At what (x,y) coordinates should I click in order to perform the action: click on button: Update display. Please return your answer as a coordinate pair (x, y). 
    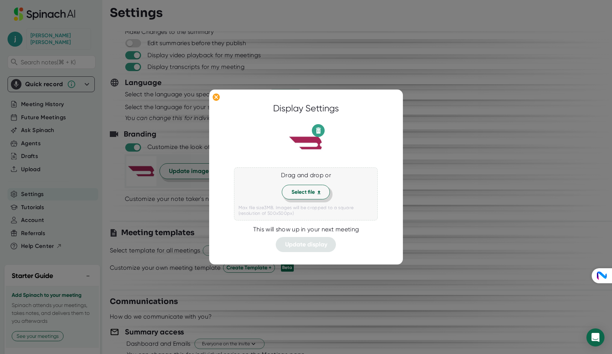
    Looking at the image, I should click on (306, 245).